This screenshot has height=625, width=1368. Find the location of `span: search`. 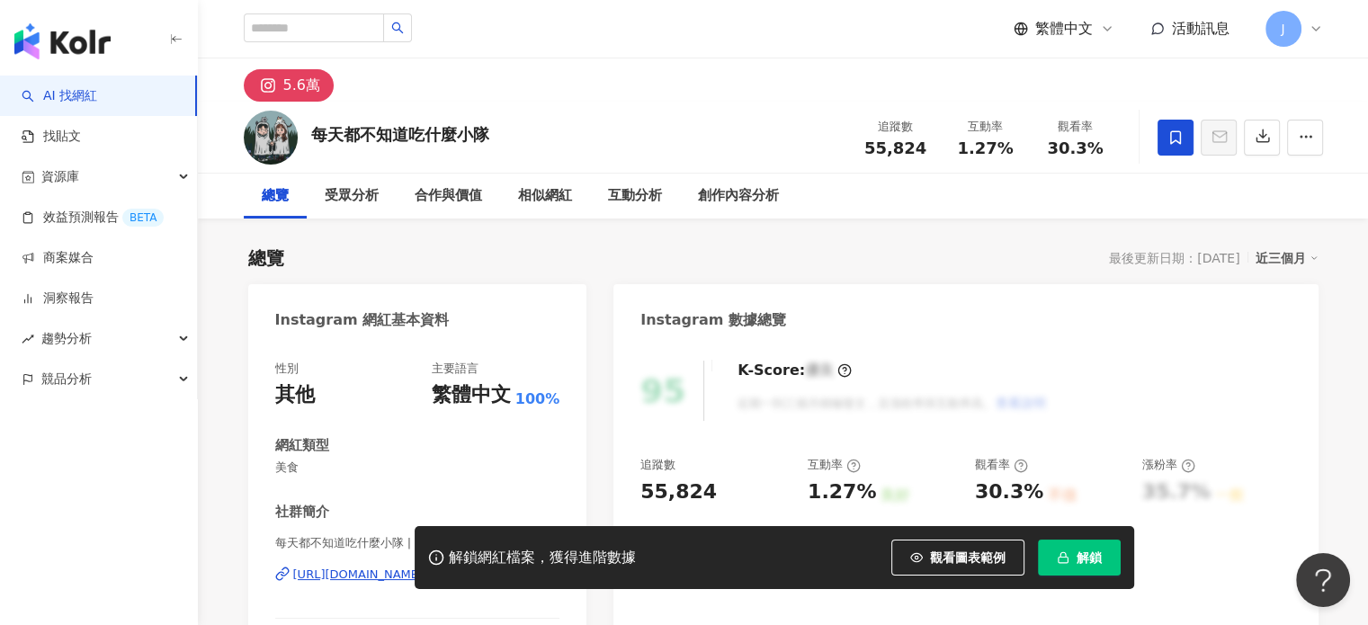

span: search is located at coordinates (398, 28).